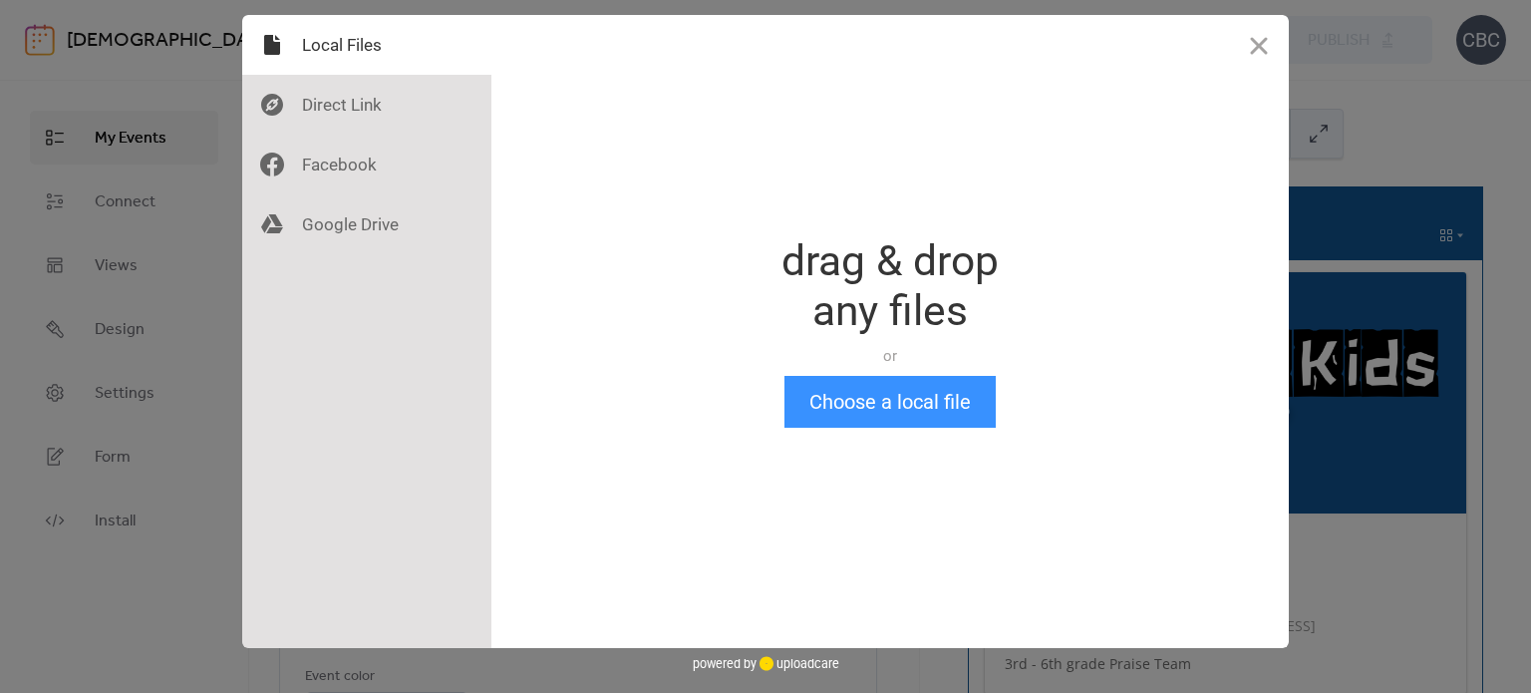 Image resolution: width=1531 pixels, height=693 pixels. Describe the element at coordinates (367, 45) in the screenshot. I see `div: Local Files` at that location.